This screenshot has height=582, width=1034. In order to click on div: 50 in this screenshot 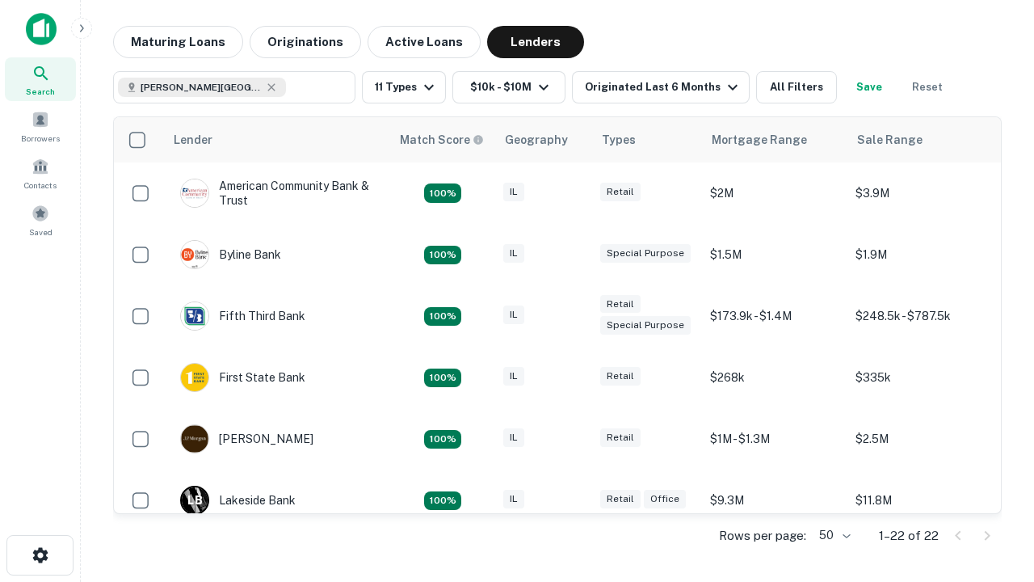, I will do `click(833, 535)`.